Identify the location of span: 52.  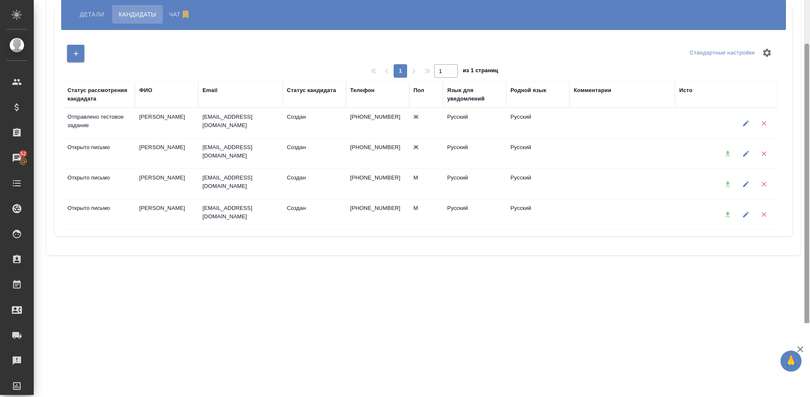
(23, 154).